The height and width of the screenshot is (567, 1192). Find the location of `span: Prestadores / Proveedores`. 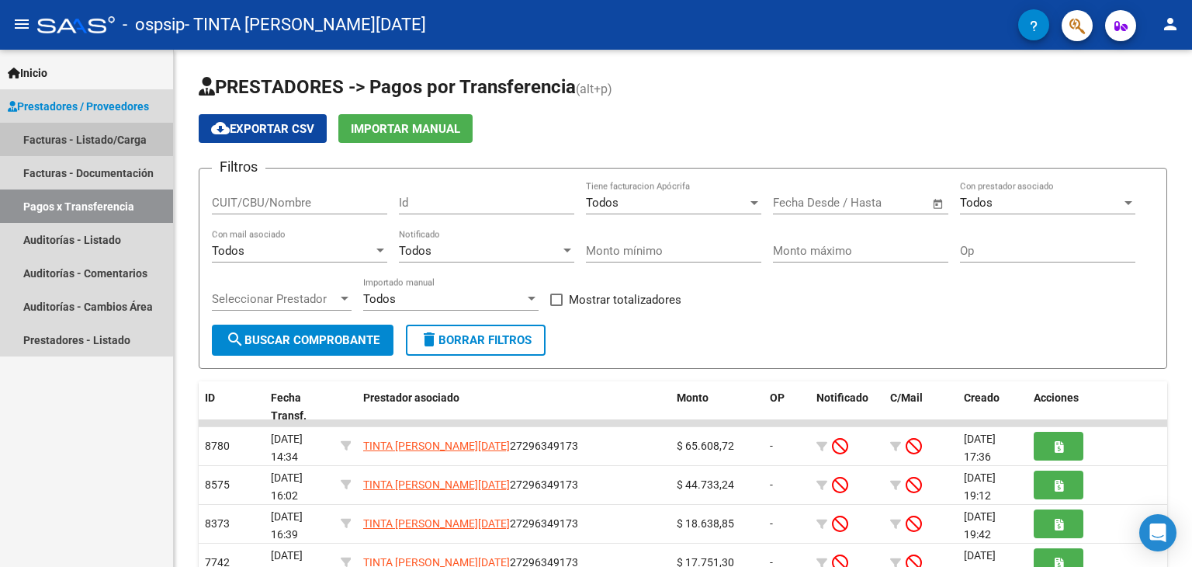

span: Prestadores / Proveedores is located at coordinates (78, 106).